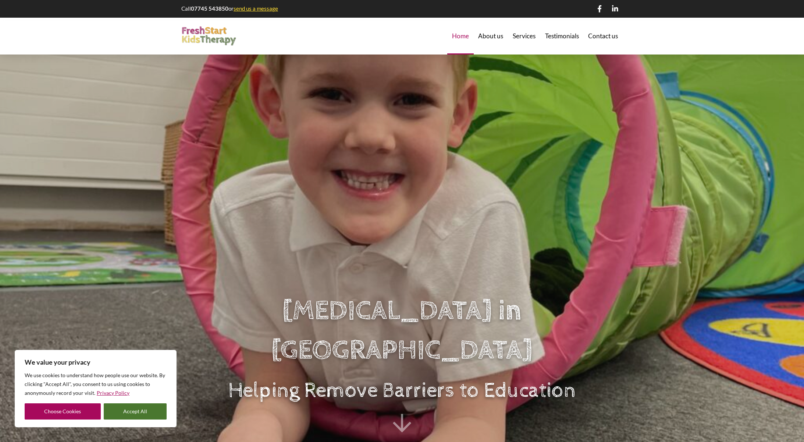 The height and width of the screenshot is (442, 804). I want to click on span: Contact us, so click(603, 36).